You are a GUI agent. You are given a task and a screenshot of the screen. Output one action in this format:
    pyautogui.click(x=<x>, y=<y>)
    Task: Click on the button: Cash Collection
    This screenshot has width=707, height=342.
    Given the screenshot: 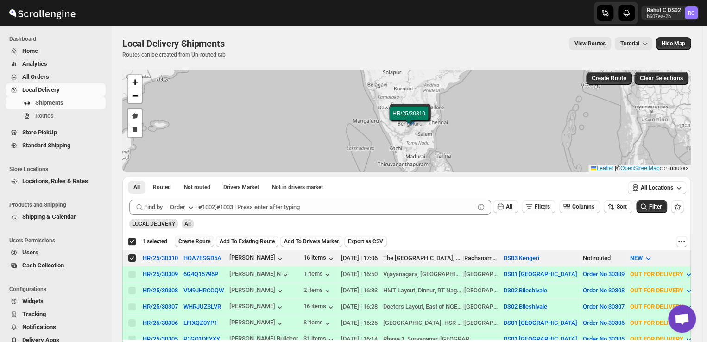 What is the action you would take?
    pyautogui.click(x=56, y=265)
    